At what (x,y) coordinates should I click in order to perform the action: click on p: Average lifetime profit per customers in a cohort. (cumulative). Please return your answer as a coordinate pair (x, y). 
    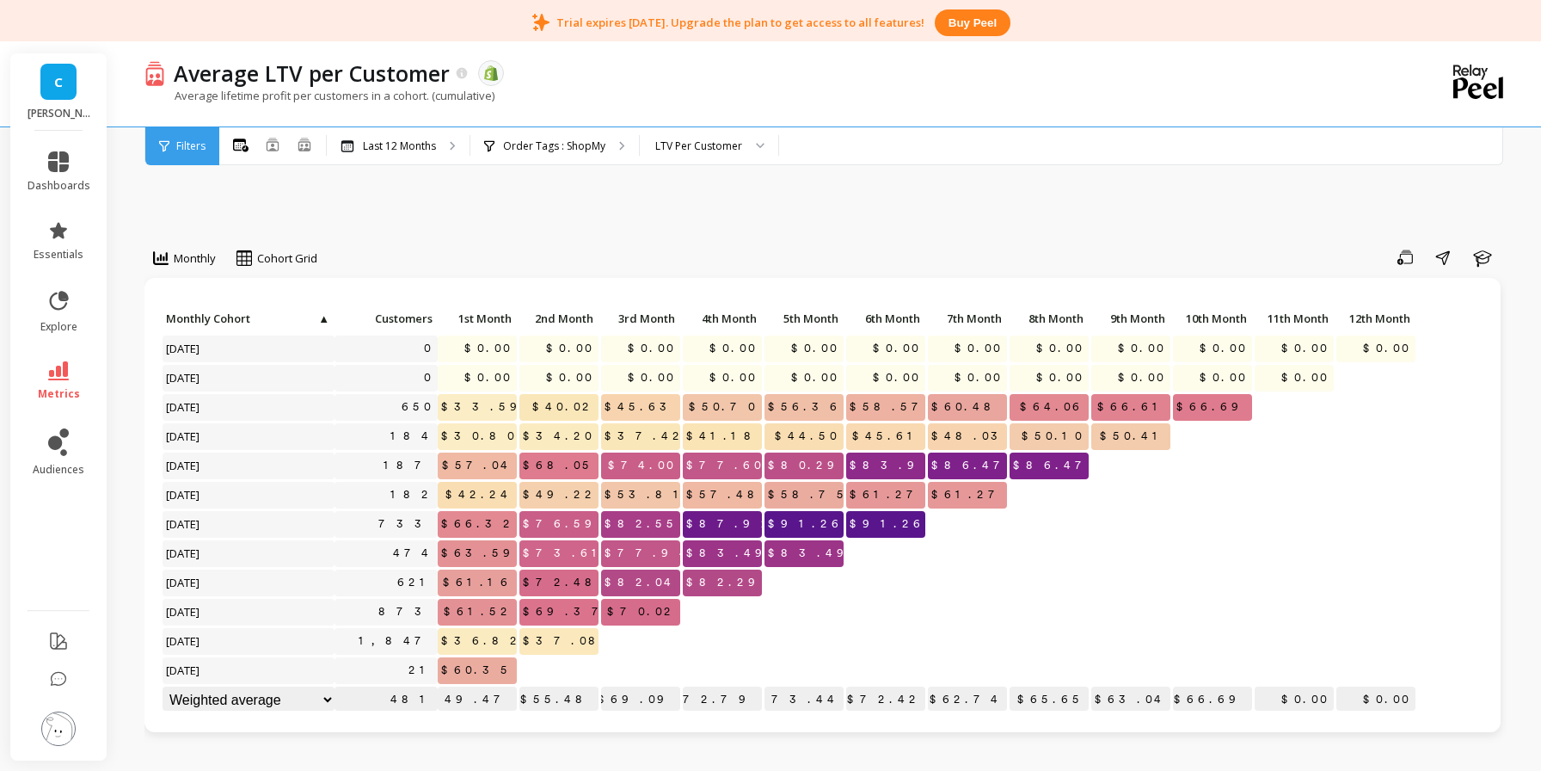
    Looking at the image, I should click on (319, 95).